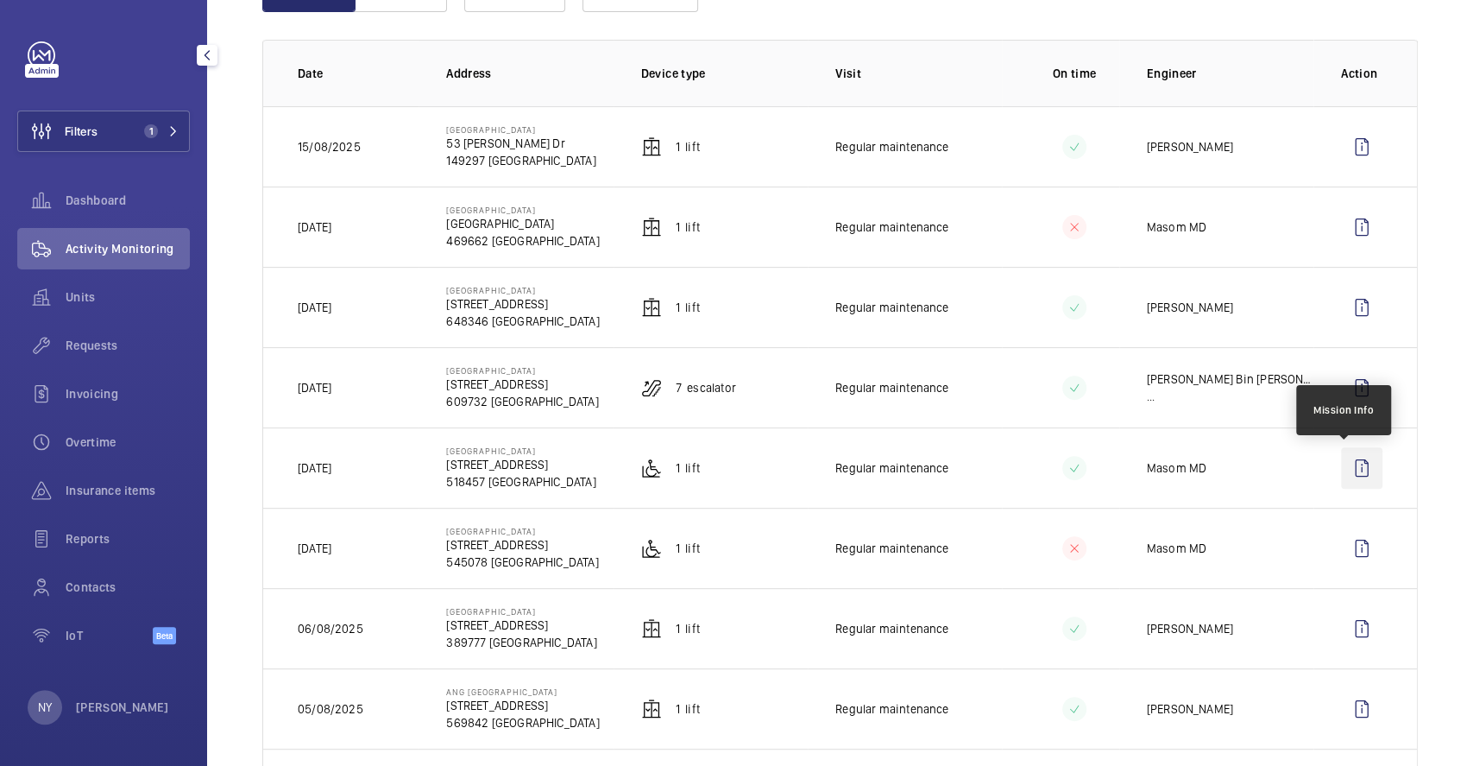  I want to click on p: 15/08/2025, so click(329, 147).